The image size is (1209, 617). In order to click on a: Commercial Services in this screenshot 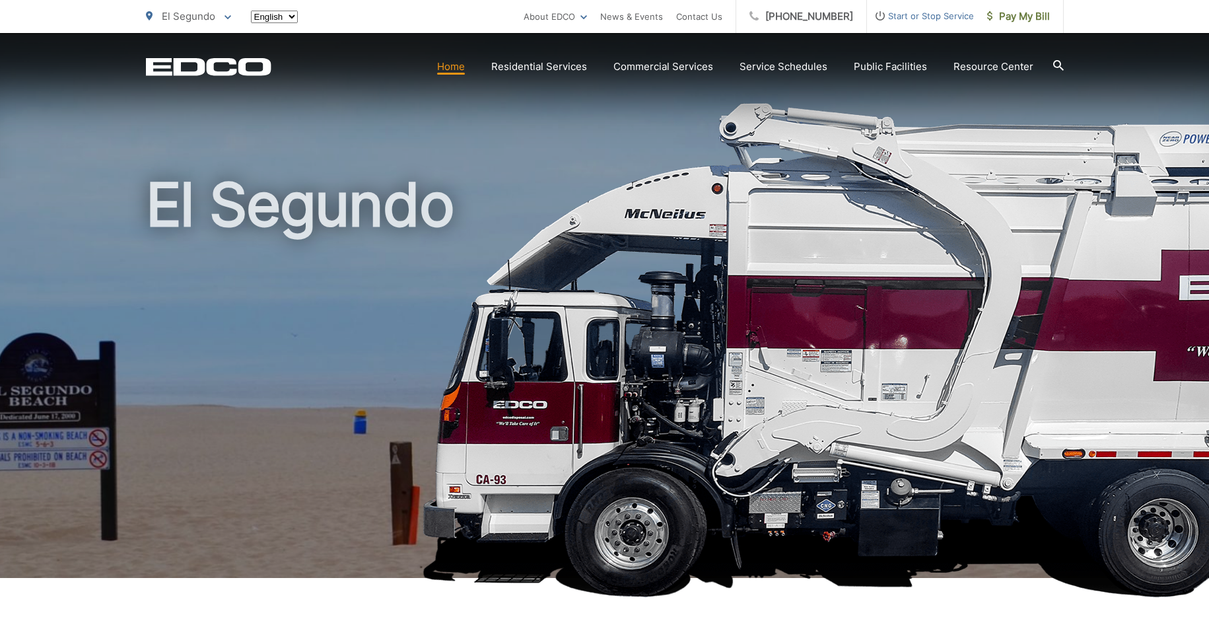, I will do `click(663, 67)`.